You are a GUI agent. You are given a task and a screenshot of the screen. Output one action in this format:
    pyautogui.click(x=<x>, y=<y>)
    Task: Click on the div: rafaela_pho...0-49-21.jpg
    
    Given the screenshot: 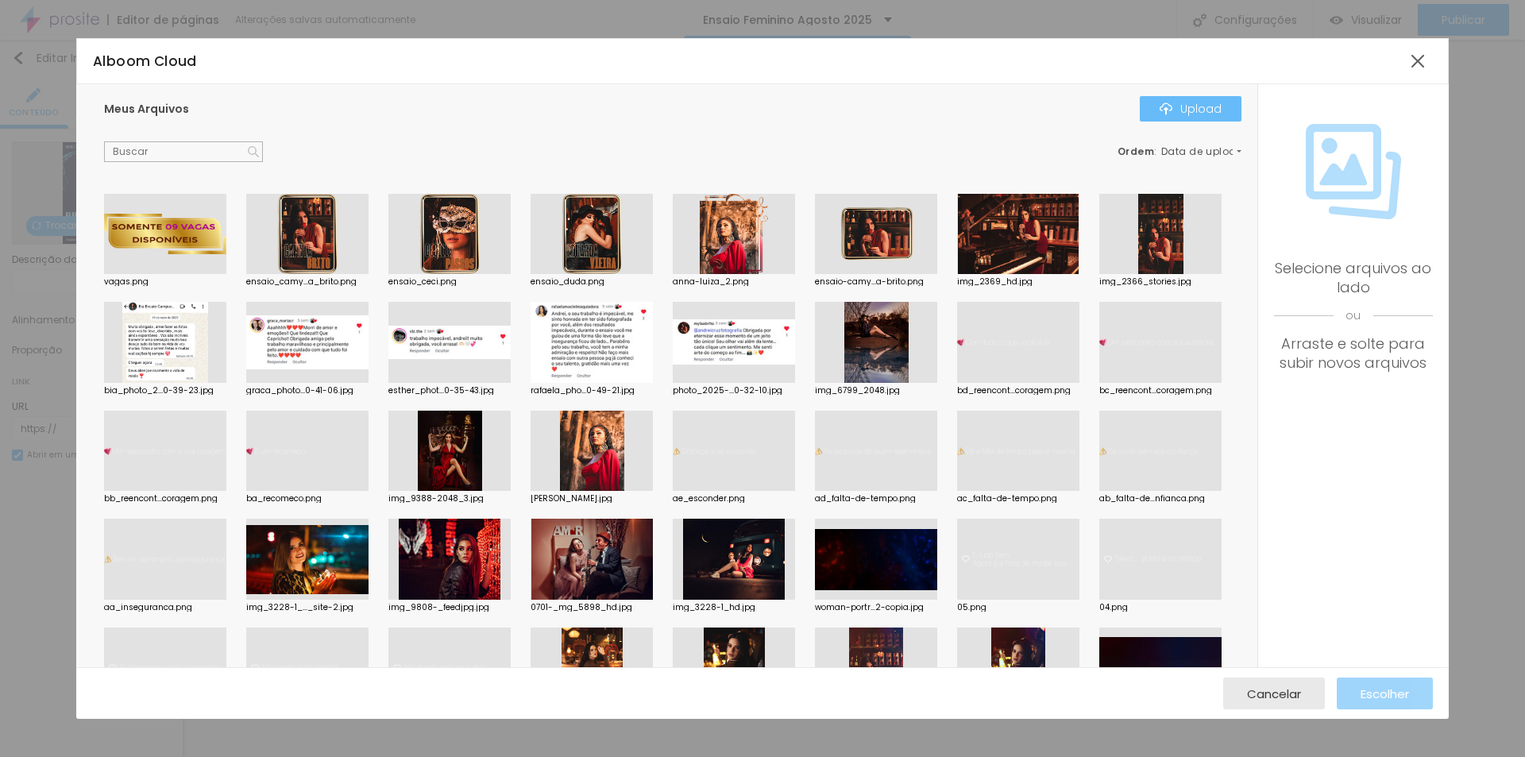 What is the action you would take?
    pyautogui.click(x=592, y=391)
    